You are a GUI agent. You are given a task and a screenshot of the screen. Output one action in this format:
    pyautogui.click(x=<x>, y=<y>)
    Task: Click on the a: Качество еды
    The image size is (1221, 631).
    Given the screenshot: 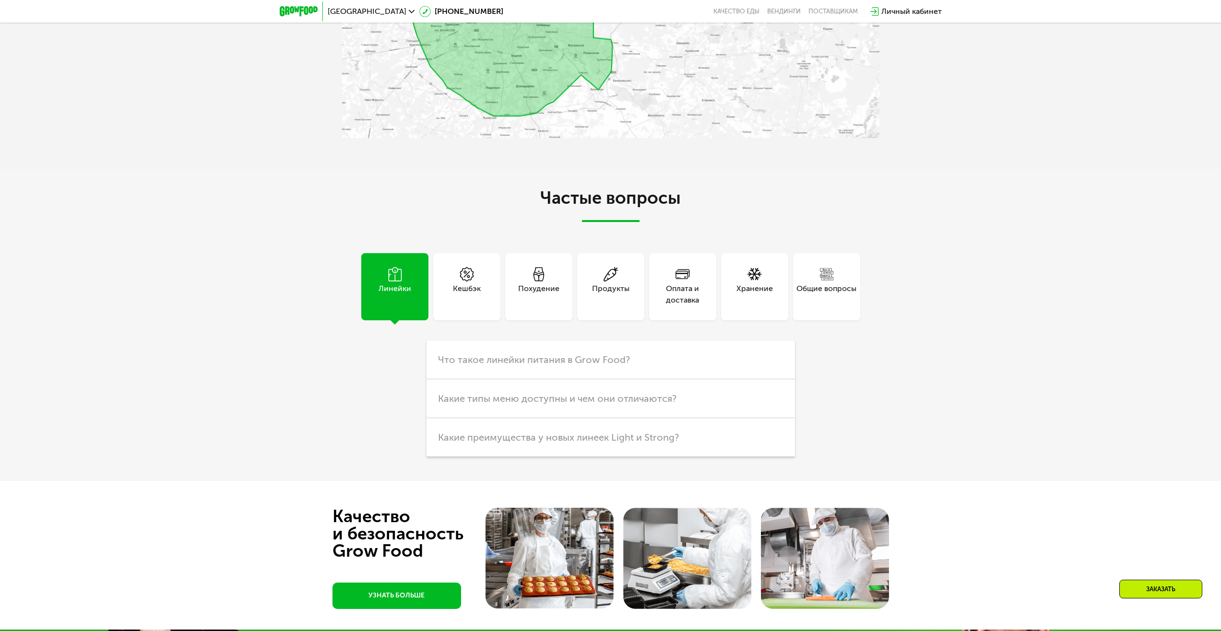 What is the action you would take?
    pyautogui.click(x=737, y=12)
    